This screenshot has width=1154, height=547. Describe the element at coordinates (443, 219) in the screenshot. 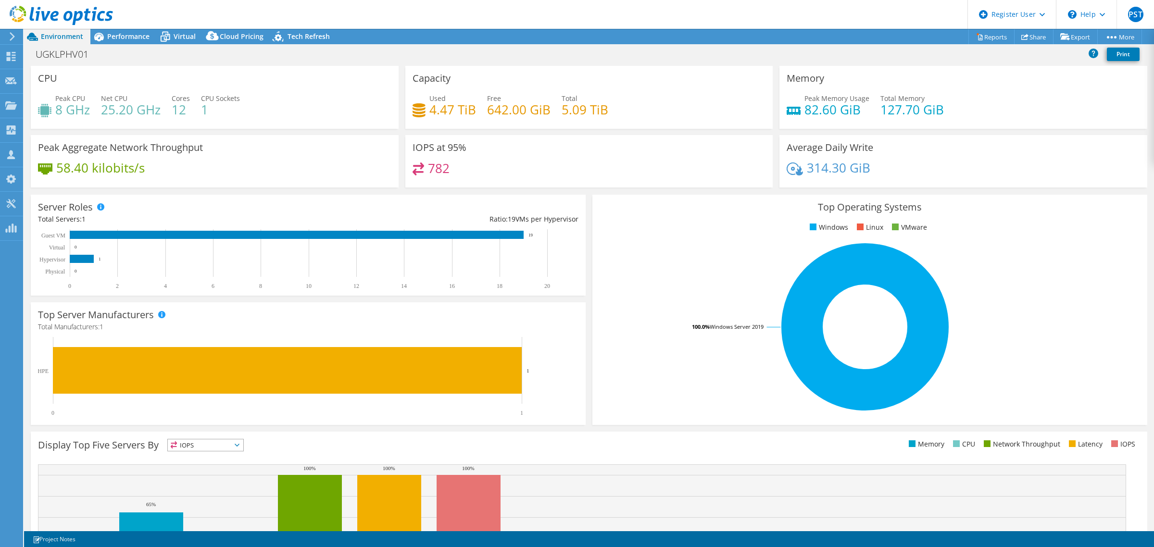

I see `div: Ratio: VMs per Hypervisor` at that location.